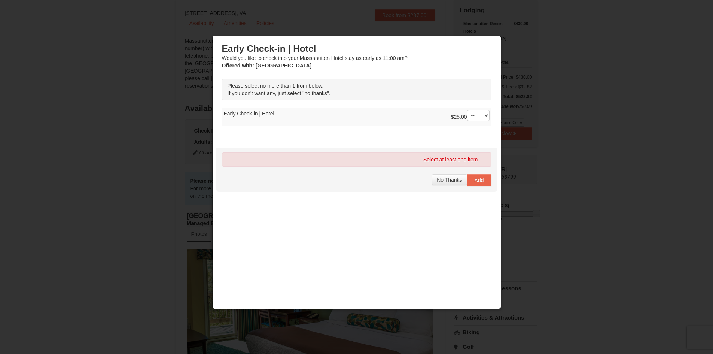 The width and height of the screenshot is (713, 354). What do you see at coordinates (357, 117) in the screenshot?
I see `td: Early Check-in | Hotel` at bounding box center [357, 117].